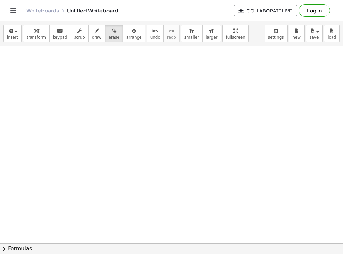 Image resolution: width=343 pixels, height=254 pixels. What do you see at coordinates (211, 33) in the screenshot?
I see `button: format_sizelarger` at bounding box center [211, 33].